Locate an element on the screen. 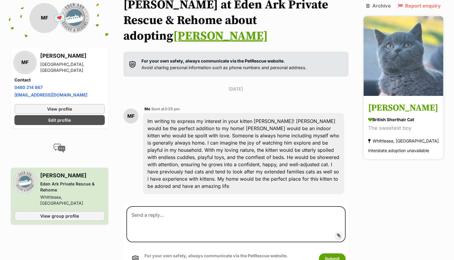 The image size is (454, 260). h4: Contact is located at coordinates (59, 80).